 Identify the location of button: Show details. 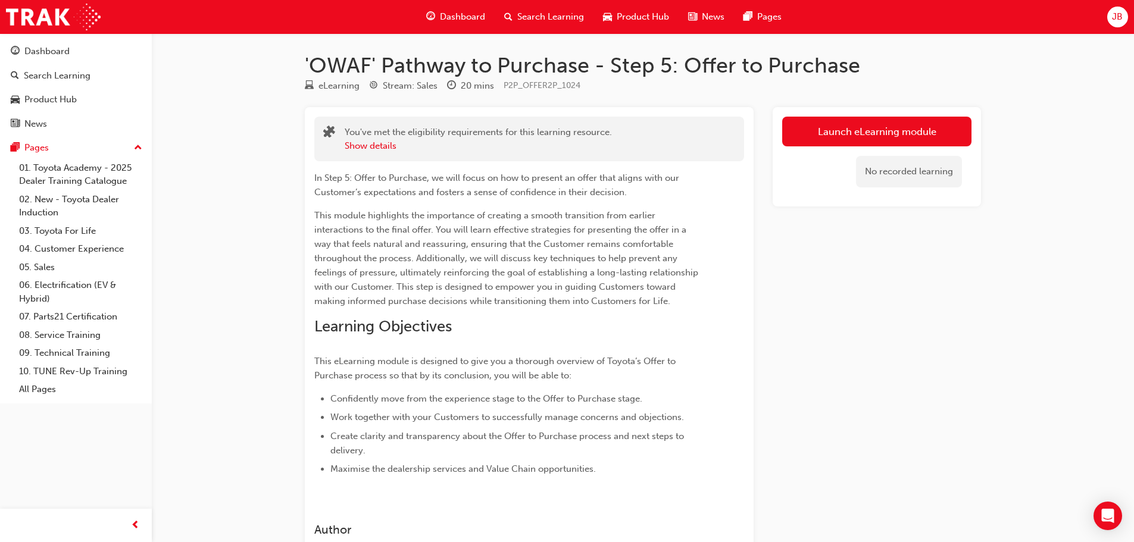
(370, 146).